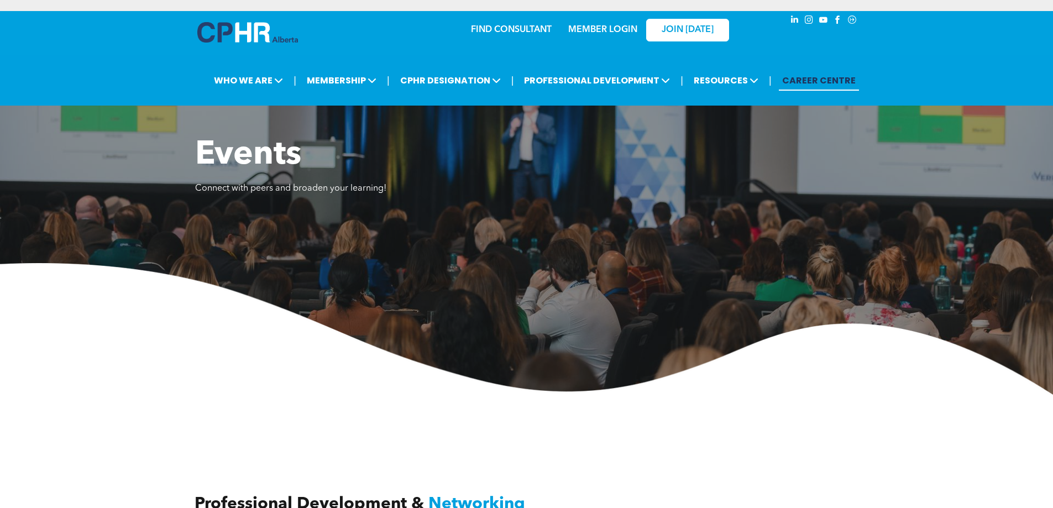 This screenshot has height=508, width=1053. Describe the element at coordinates (511, 30) in the screenshot. I see `a: FIND CONSULTANT` at that location.